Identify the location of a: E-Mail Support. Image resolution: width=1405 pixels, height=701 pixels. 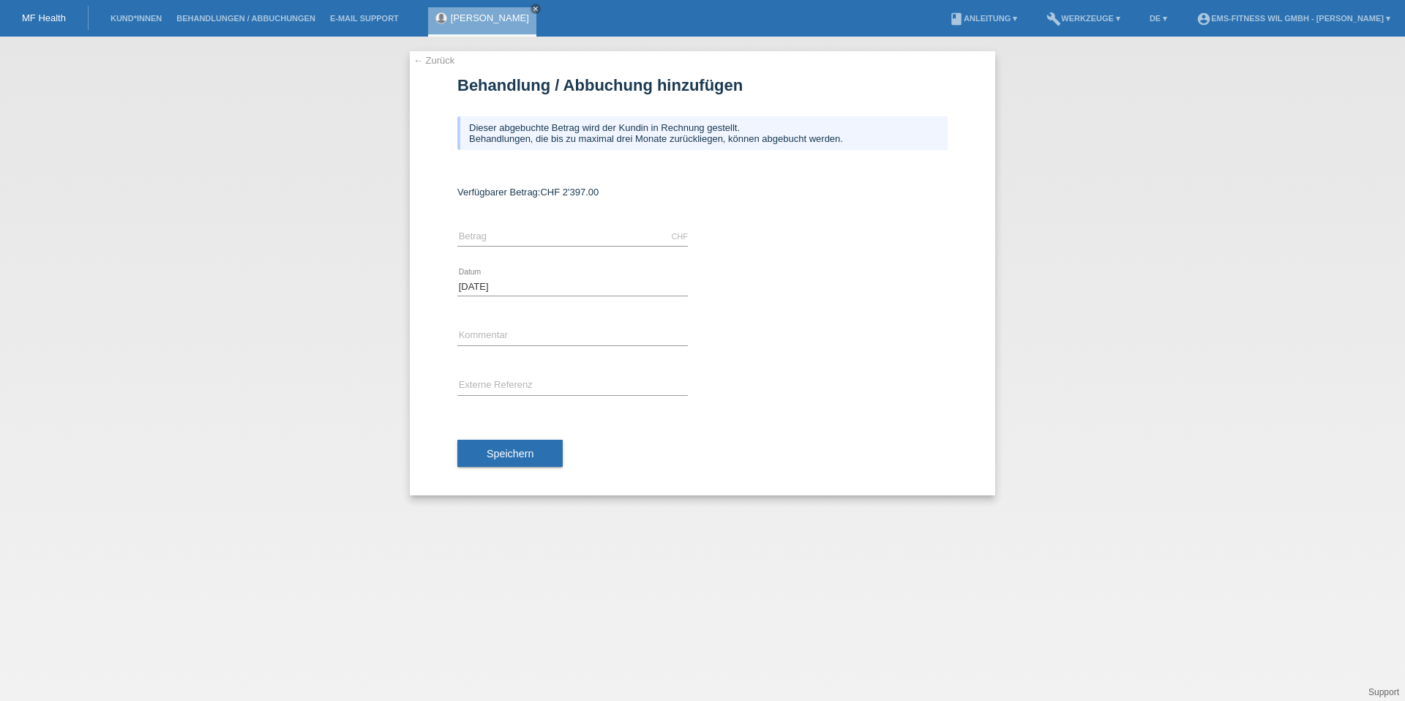
(364, 18).